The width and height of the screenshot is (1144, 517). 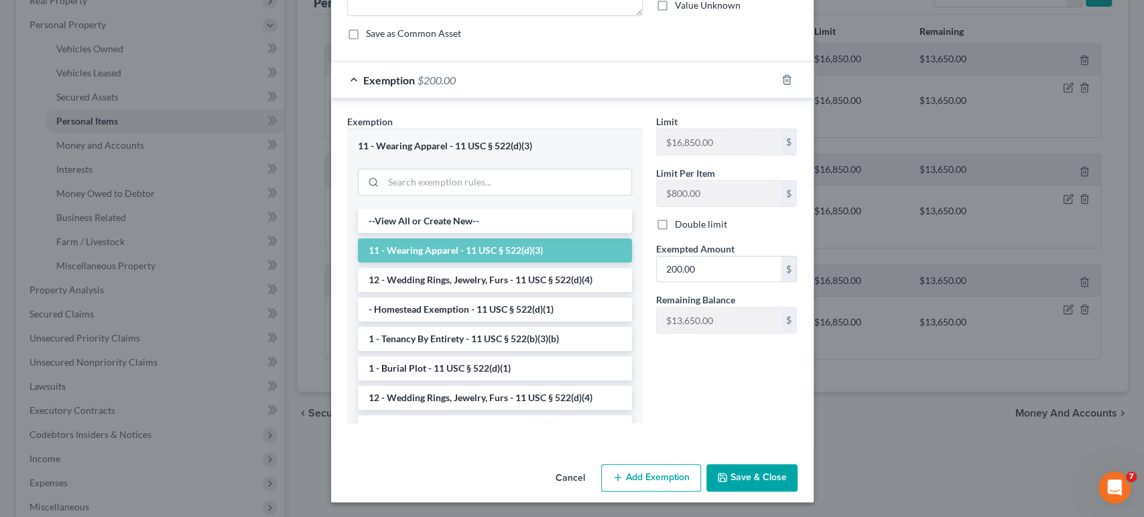 What do you see at coordinates (436, 80) in the screenshot?
I see `span: $200.00` at bounding box center [436, 80].